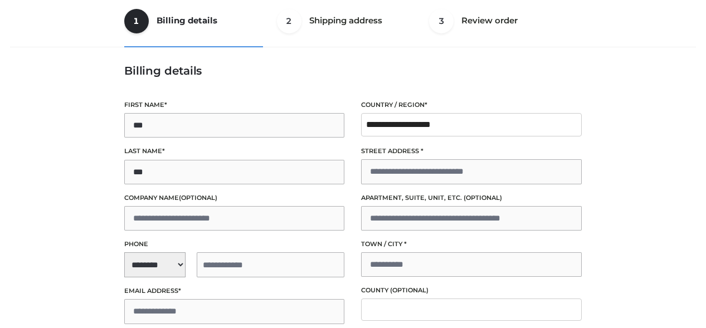 Image resolution: width=706 pixels, height=328 pixels. I want to click on label: Phone, so click(234, 244).